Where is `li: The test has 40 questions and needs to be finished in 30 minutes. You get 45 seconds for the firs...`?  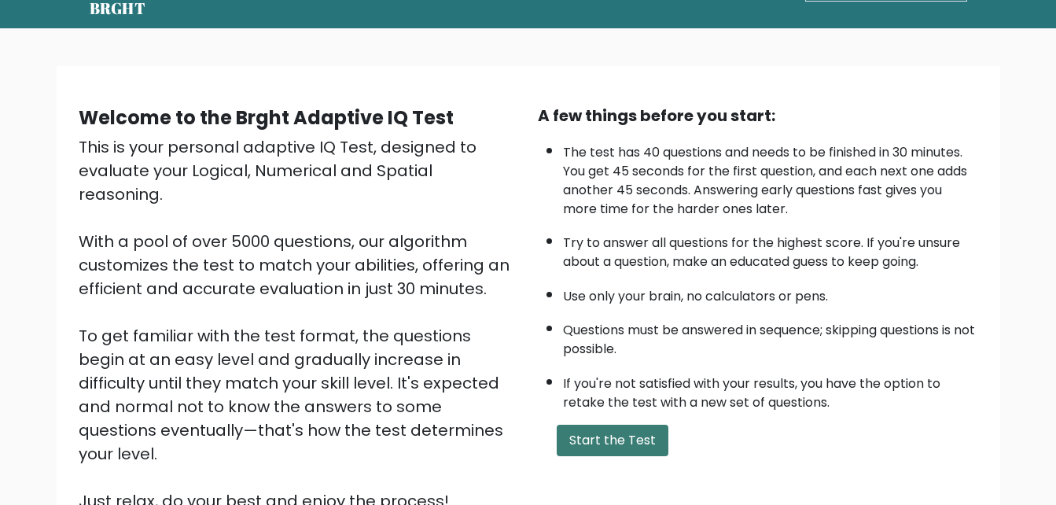
li: The test has 40 questions and needs to be finished in 30 minutes. You get 45 seconds for the firs... is located at coordinates (771, 177).